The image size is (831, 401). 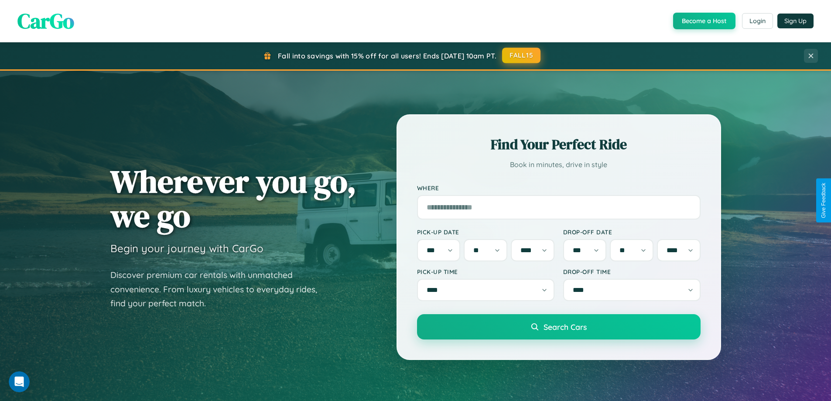 What do you see at coordinates (233, 198) in the screenshot?
I see `h1: Wherever you go, we go` at bounding box center [233, 198].